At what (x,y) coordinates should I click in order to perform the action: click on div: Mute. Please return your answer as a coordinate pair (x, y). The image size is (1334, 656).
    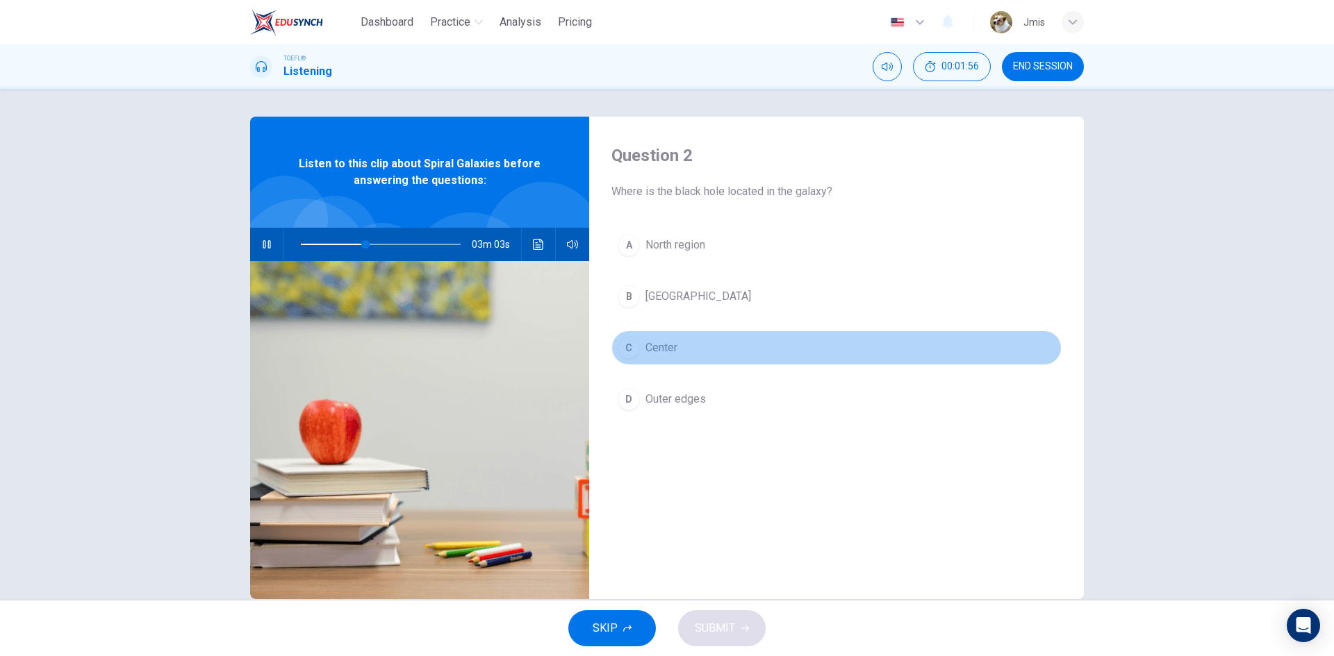
    Looking at the image, I should click on (887, 67).